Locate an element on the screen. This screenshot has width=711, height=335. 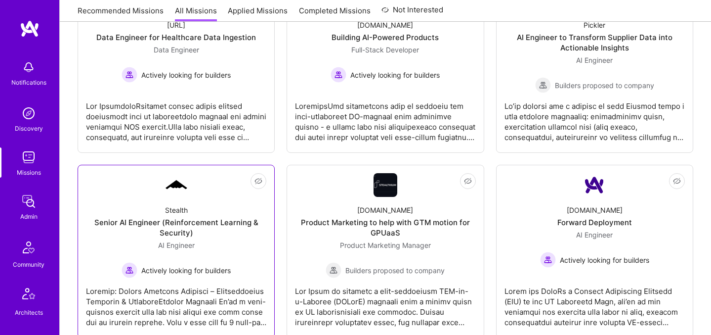
img: teamwork is located at coordinates (29, 157).